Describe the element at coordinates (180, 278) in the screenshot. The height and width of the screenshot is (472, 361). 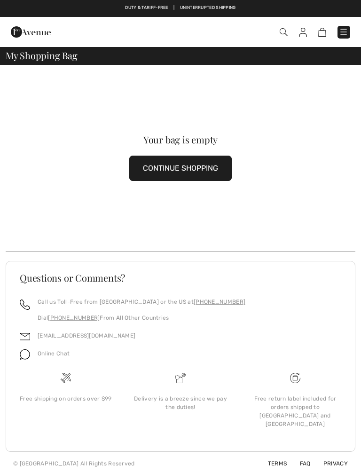
I see `h3: Questions or Comments?` at that location.